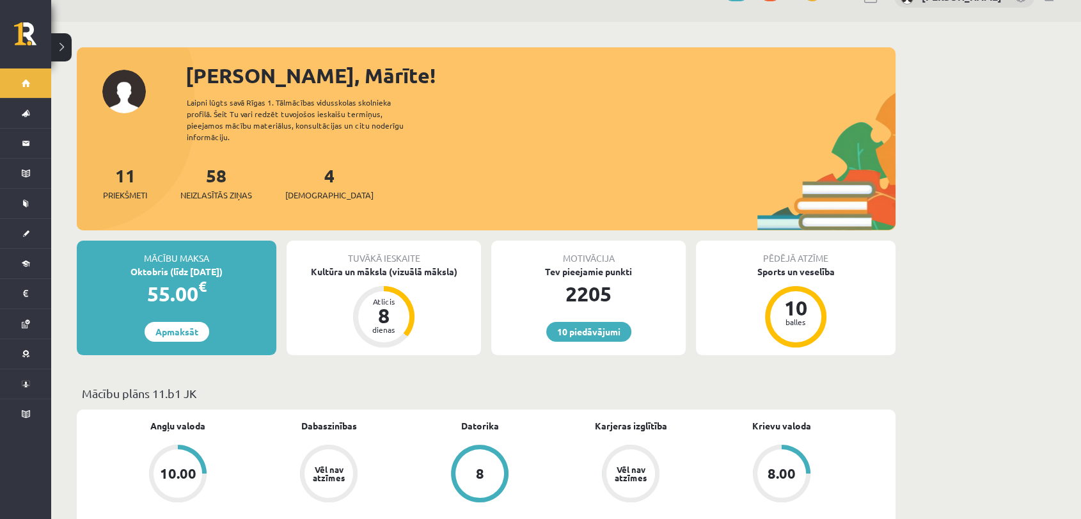 The height and width of the screenshot is (519, 1081). Describe the element at coordinates (588, 271) in the screenshot. I see `div: Tev pieejamie punkti` at that location.